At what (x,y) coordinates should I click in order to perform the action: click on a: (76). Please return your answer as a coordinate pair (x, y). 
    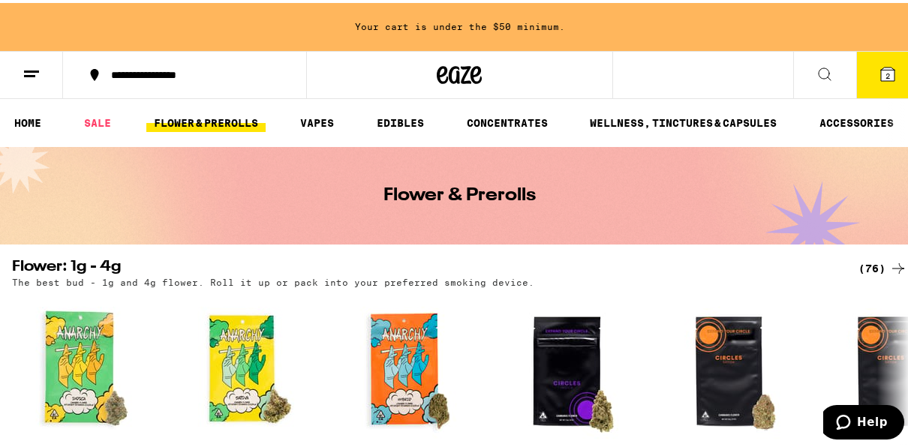
    Looking at the image, I should click on (883, 266).